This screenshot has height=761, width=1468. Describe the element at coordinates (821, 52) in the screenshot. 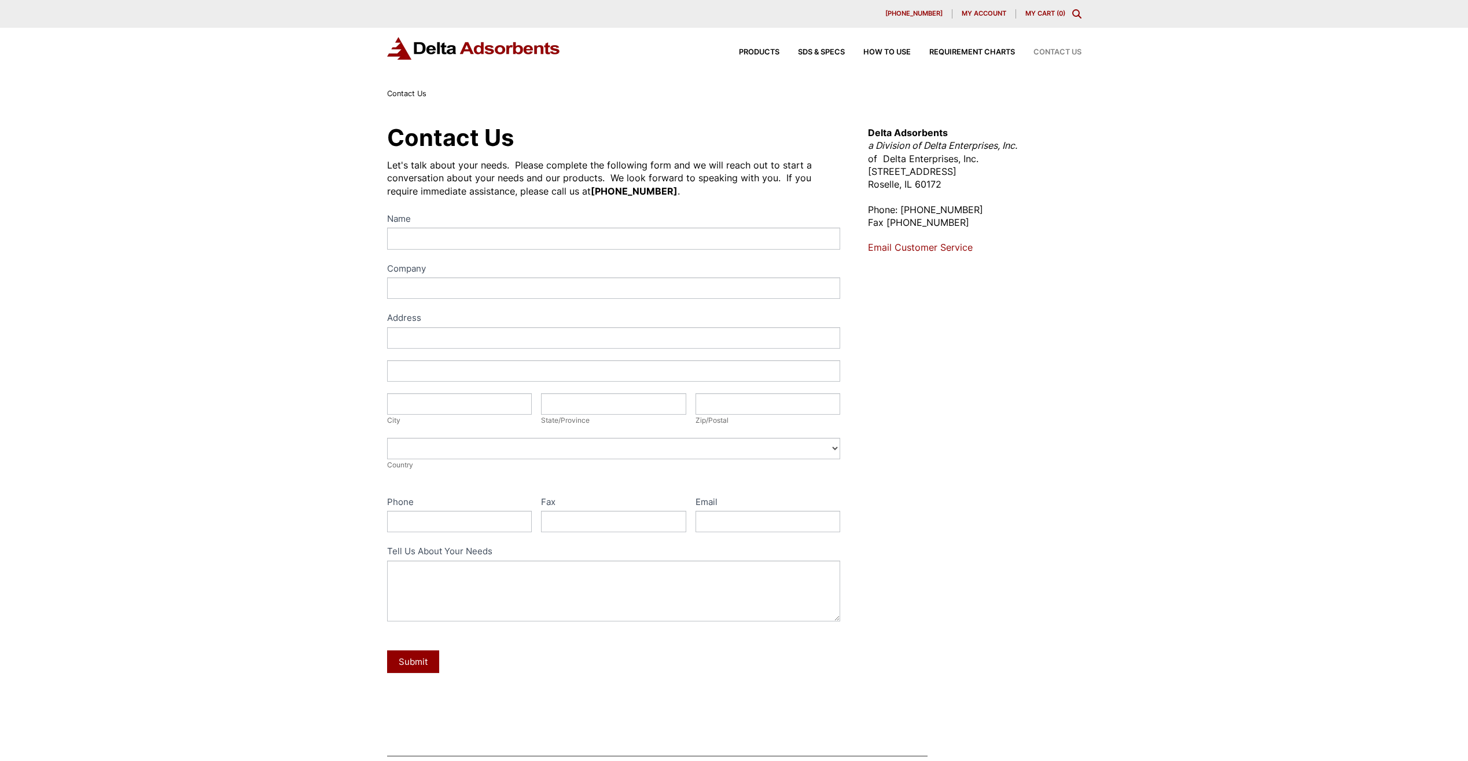

I see `span: SDS & SPECS` at that location.